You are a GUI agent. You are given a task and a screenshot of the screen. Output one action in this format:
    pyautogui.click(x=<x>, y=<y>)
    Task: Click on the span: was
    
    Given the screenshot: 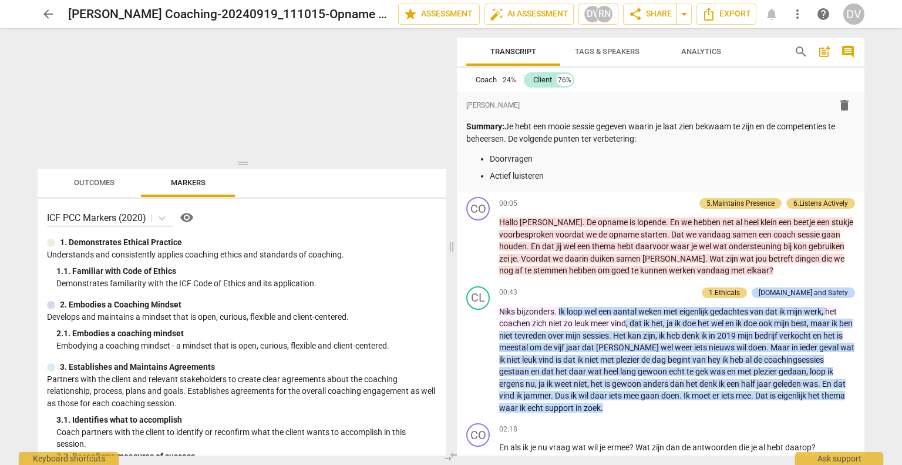 What is the action you would take?
    pyautogui.click(x=718, y=371)
    